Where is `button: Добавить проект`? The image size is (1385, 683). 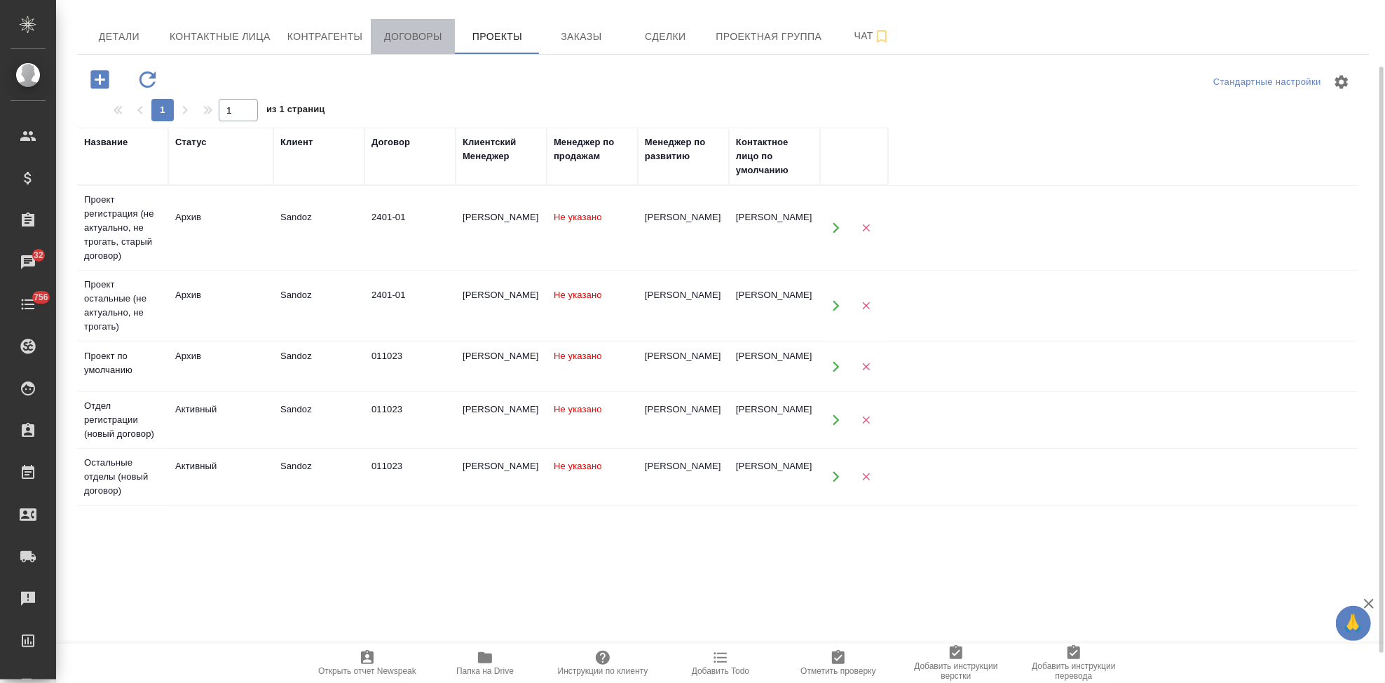 button: Добавить проект is located at coordinates (100, 79).